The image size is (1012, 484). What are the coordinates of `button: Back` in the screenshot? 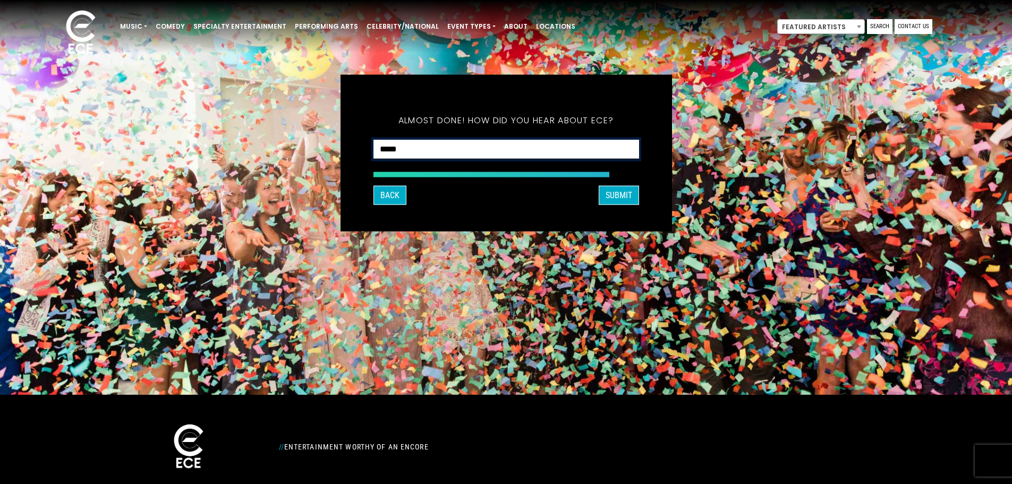 It's located at (390, 195).